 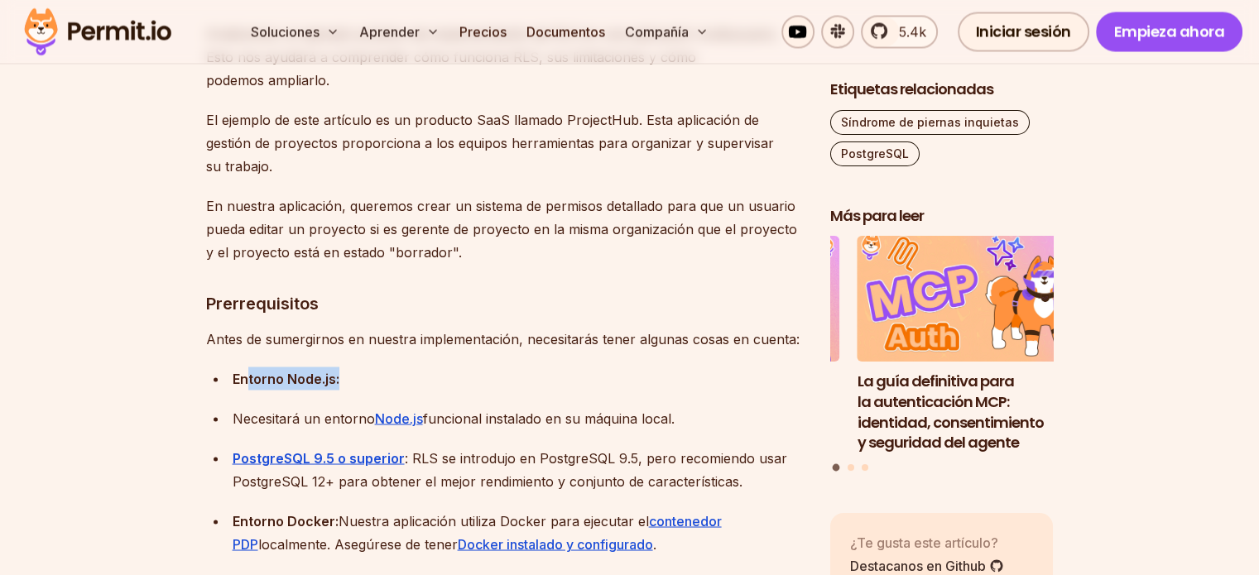 What do you see at coordinates (483, 31) in the screenshot?
I see `a: Precios` at bounding box center [483, 31].